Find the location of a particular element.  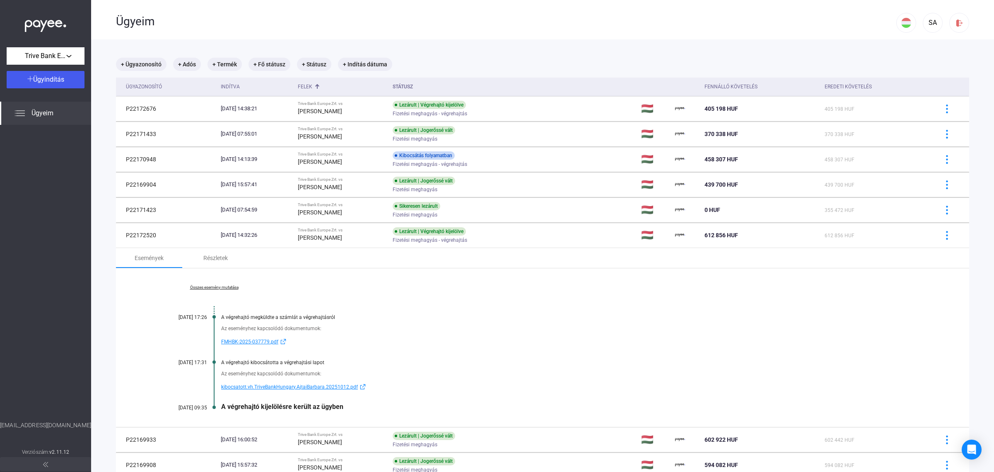

a: FMHBK-2025-037779.pdfexternal-link-blue is located at coordinates (575, 341).